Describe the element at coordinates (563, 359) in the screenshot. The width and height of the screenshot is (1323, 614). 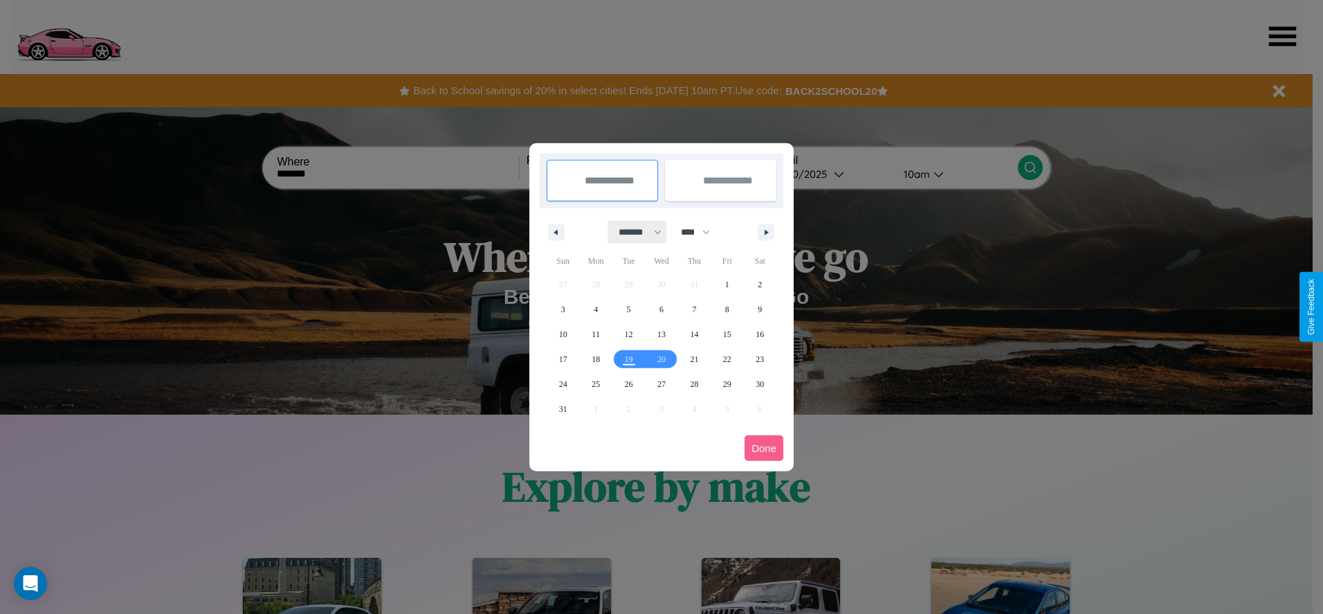
I see `span: 17` at that location.